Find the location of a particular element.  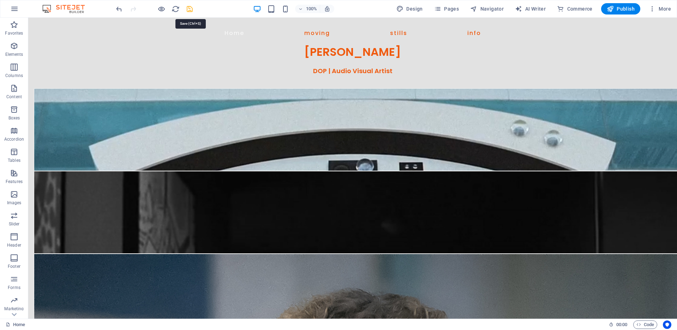

button: reload is located at coordinates (175, 9).